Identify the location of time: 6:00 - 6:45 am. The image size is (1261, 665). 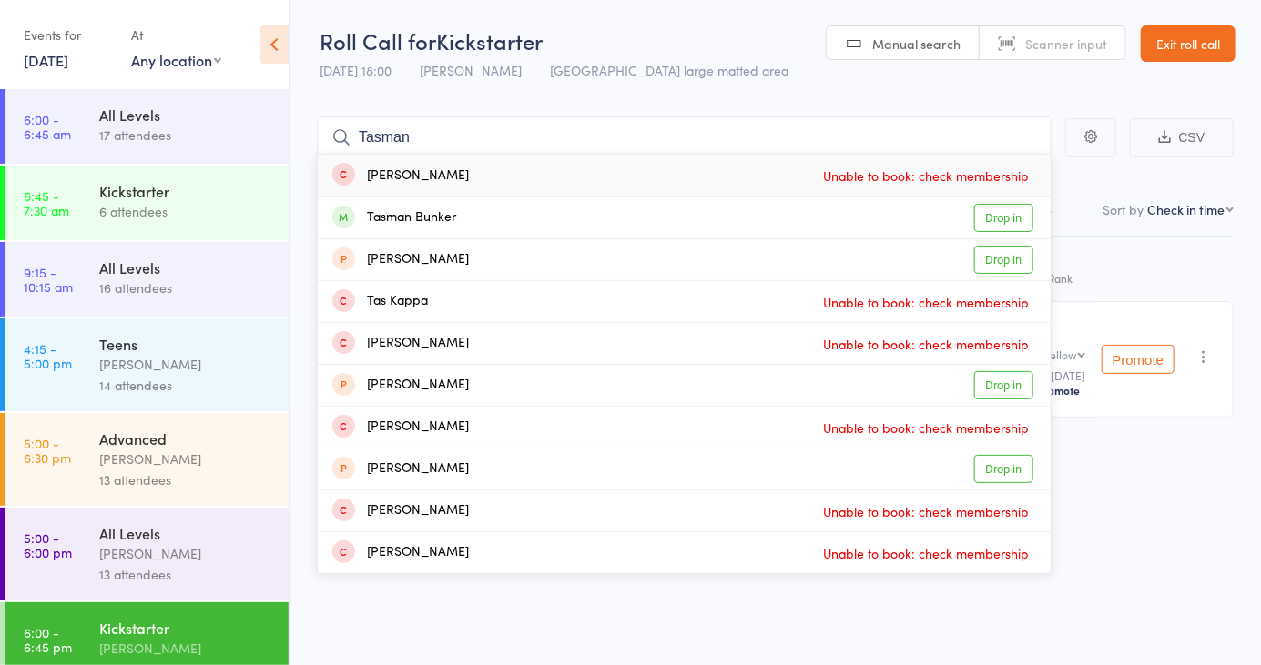
(47, 127).